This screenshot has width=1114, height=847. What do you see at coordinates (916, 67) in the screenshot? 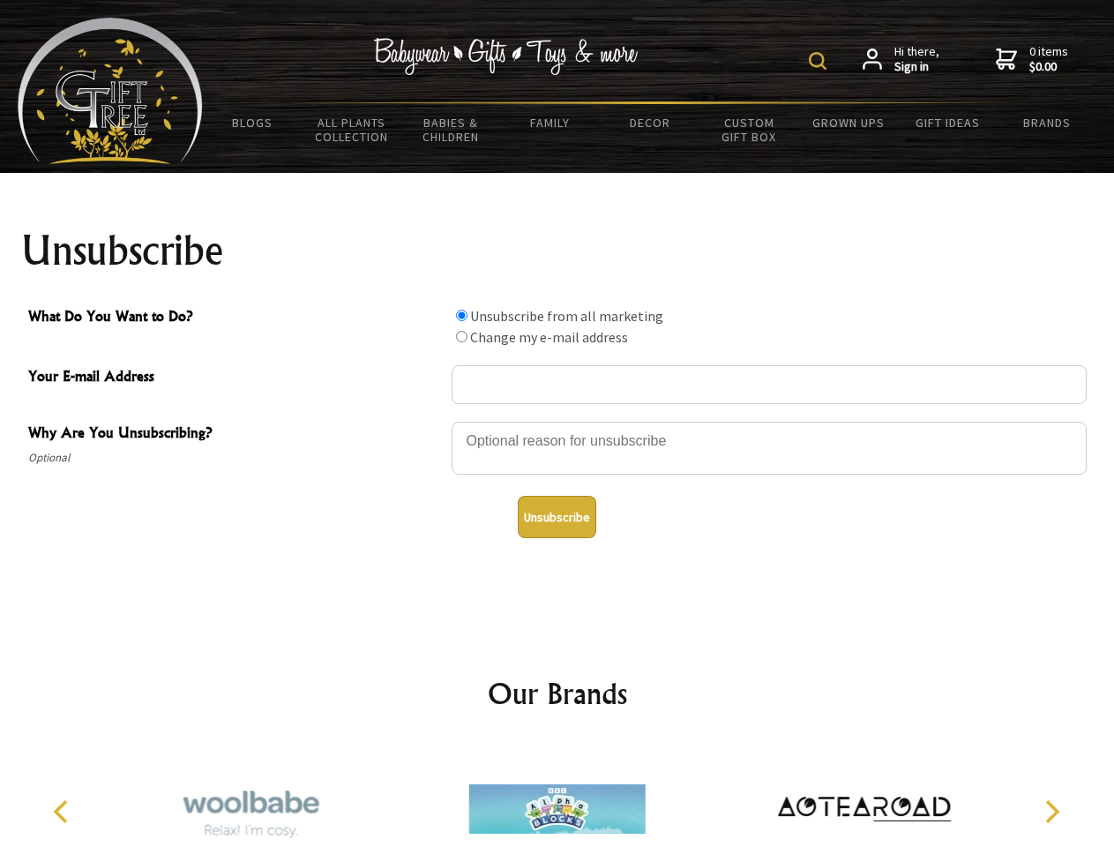
I see `strong: Sign in` at bounding box center [916, 67].